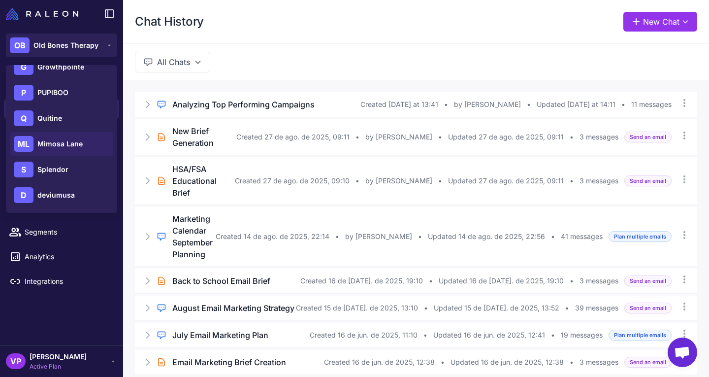  What do you see at coordinates (204, 137) in the screenshot?
I see `h3: New Brief Generation` at bounding box center [204, 137].